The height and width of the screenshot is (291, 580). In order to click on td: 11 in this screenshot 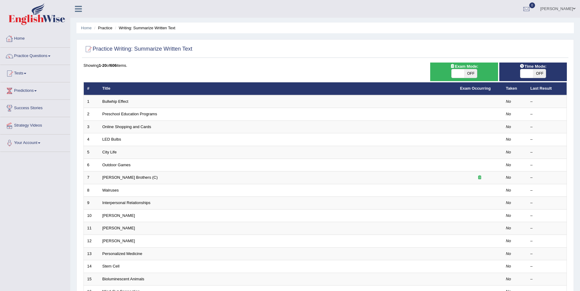, I will do `click(91, 229)`.